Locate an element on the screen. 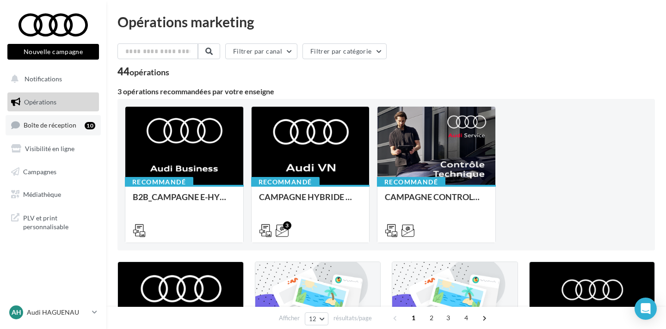 This screenshot has height=329, width=666. span: résultats/page is located at coordinates (352, 318).